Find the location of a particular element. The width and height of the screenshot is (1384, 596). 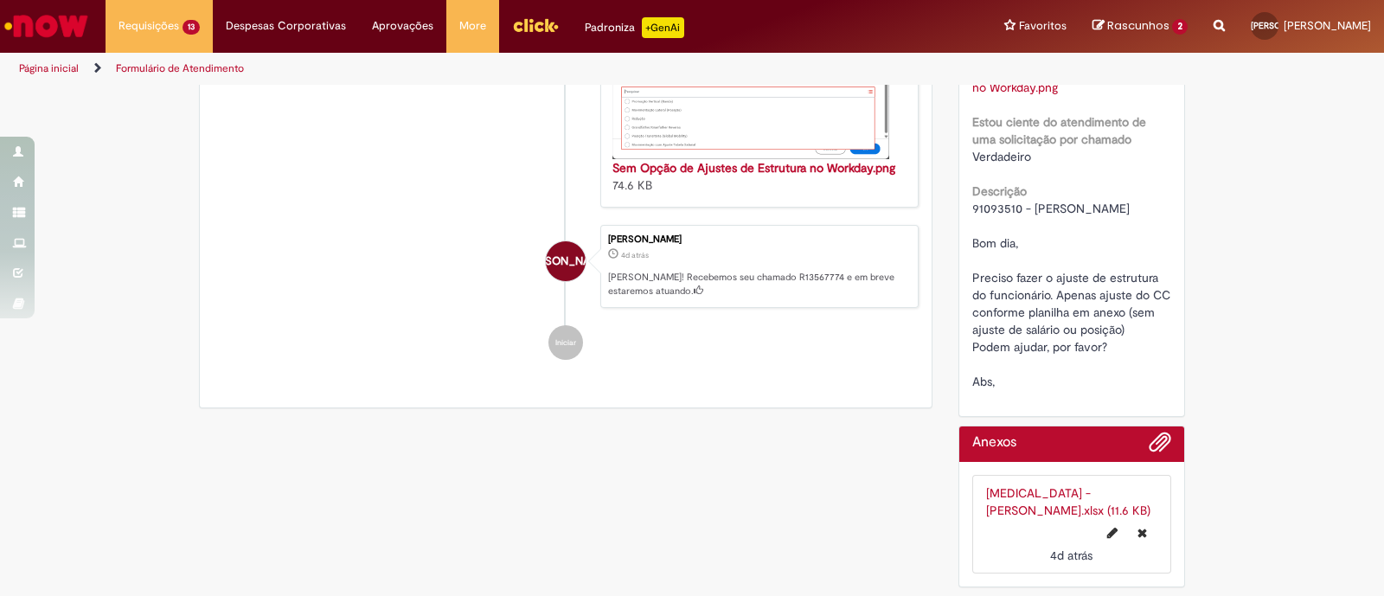

img: click_logo_yellow_360x200.png is located at coordinates (535, 25).